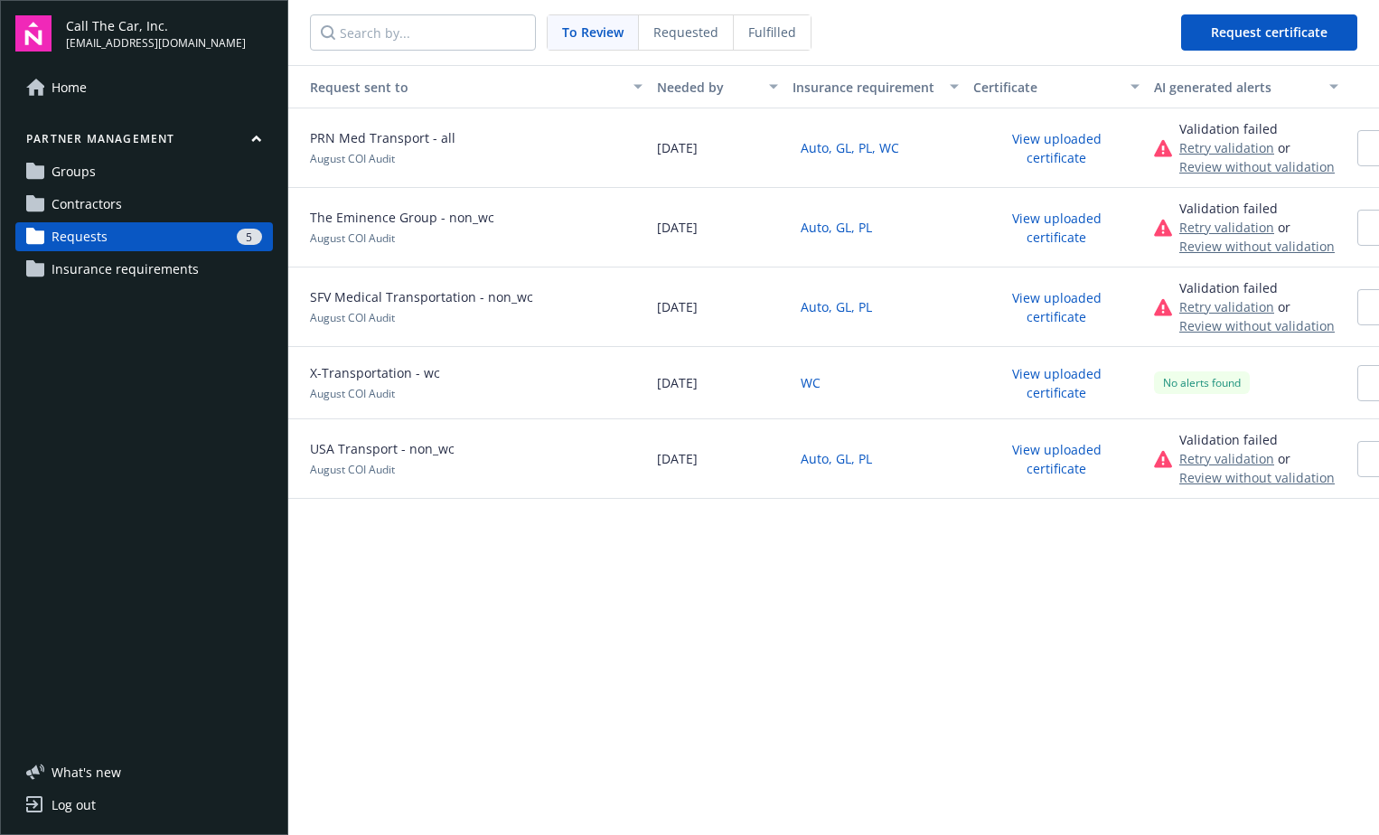  Describe the element at coordinates (459, 87) in the screenshot. I see `div: Request sent to` at that location.